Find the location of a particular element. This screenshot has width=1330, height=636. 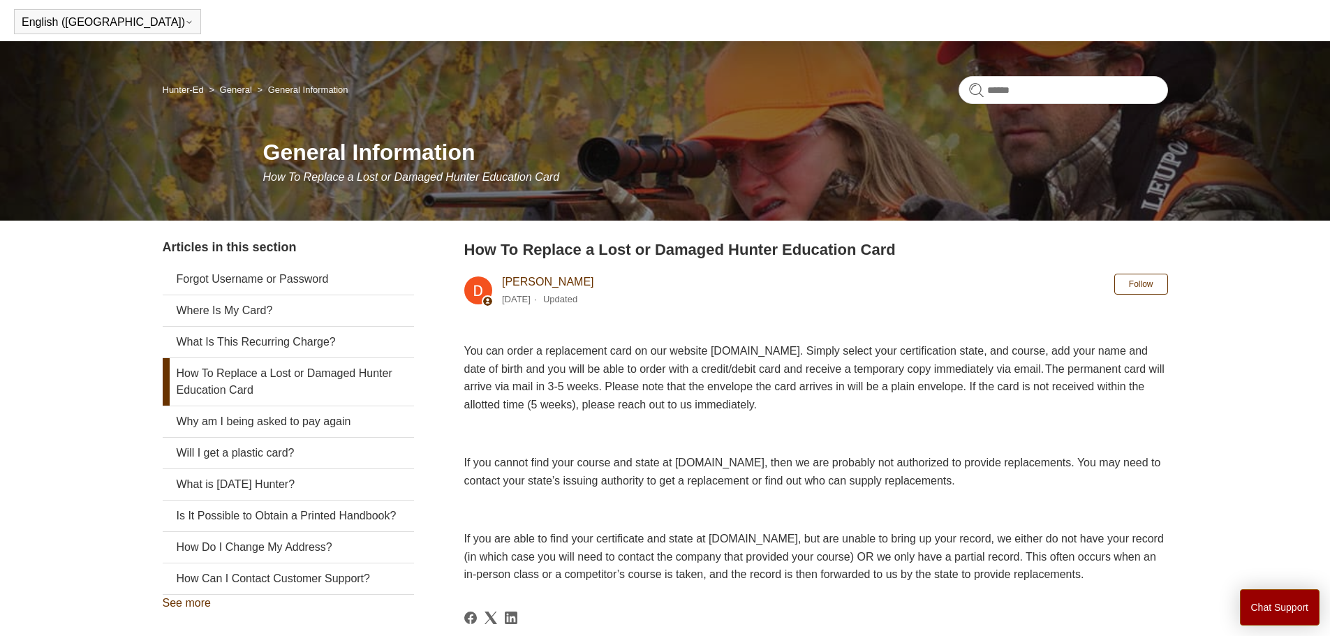

a: LinkedIn is located at coordinates (511, 618).